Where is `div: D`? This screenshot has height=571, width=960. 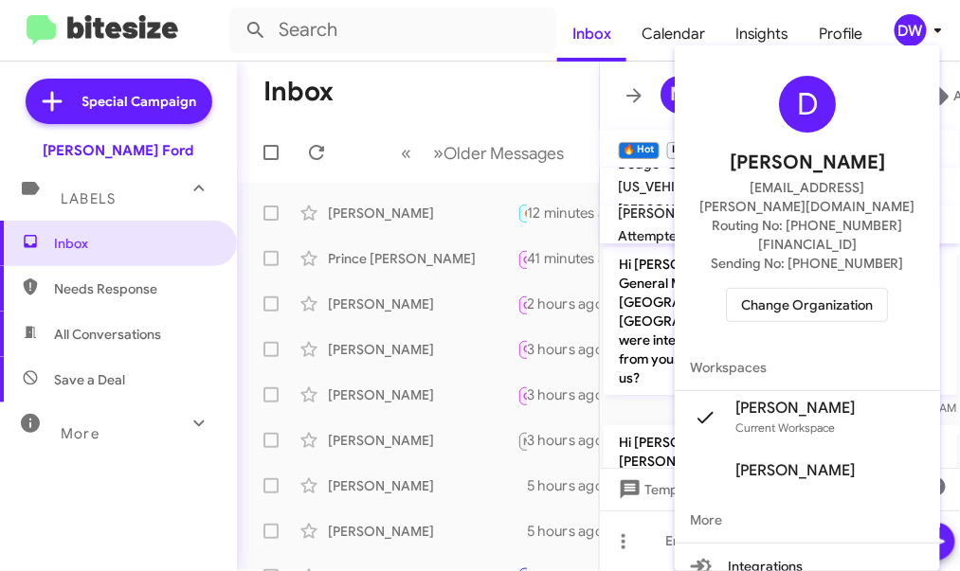
div: D is located at coordinates (807, 104).